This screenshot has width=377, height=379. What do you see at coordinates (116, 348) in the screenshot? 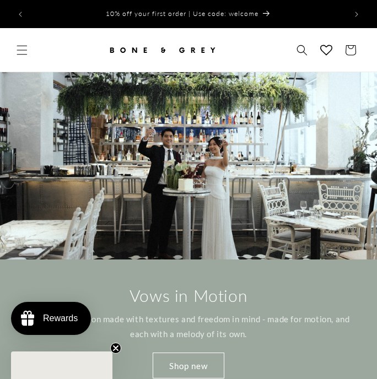
I see `button: Close teaser` at bounding box center [116, 348].